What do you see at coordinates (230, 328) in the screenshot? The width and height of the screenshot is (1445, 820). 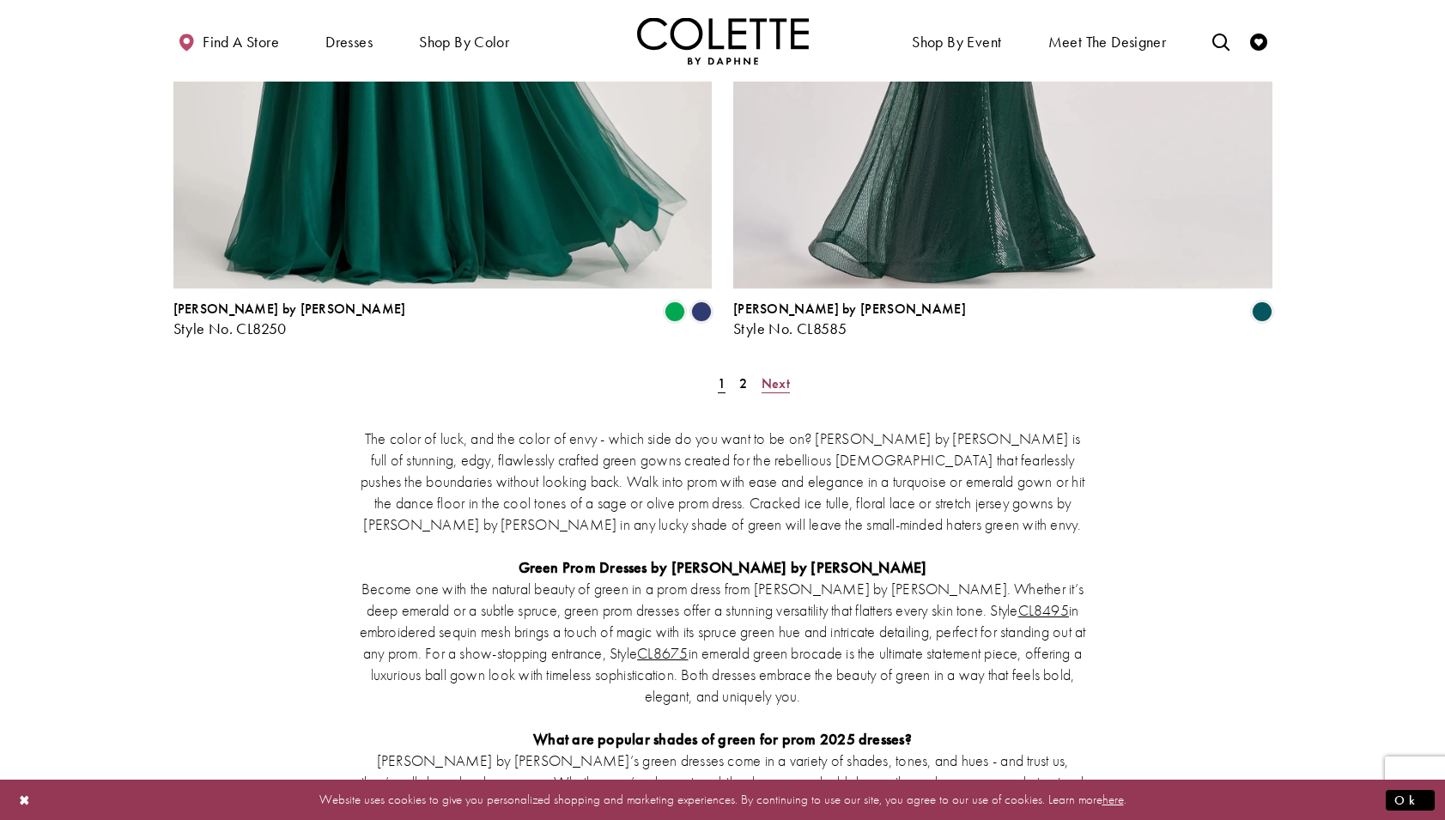 I see `span: Style No. CL8250` at bounding box center [230, 328].